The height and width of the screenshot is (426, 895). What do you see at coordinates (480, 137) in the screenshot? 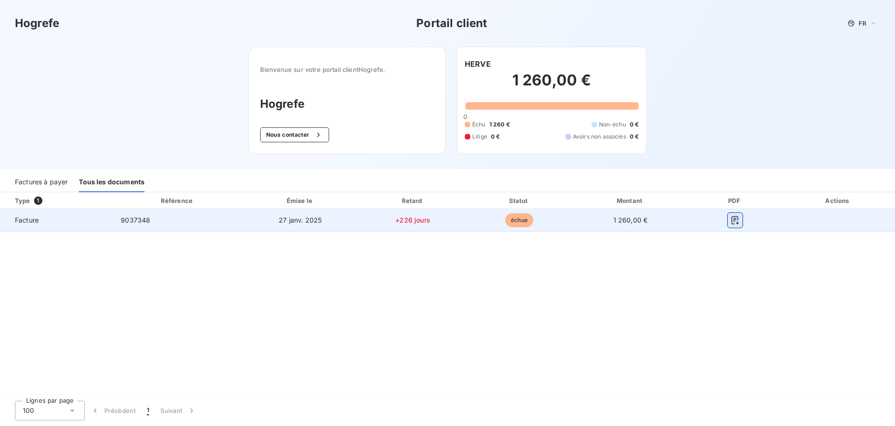
I see `span: Litige` at bounding box center [480, 137].